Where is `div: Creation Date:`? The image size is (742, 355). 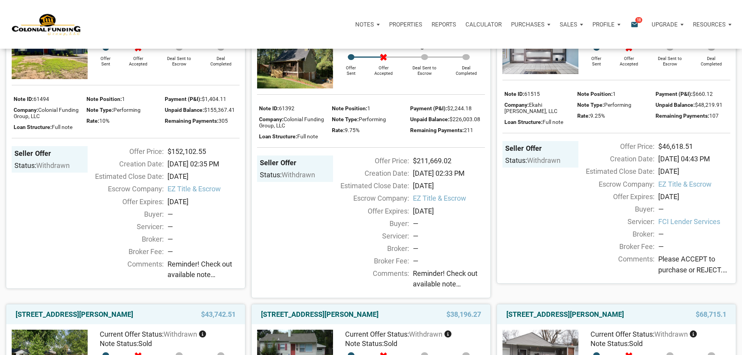 div: Creation Date: is located at coordinates (124, 164).